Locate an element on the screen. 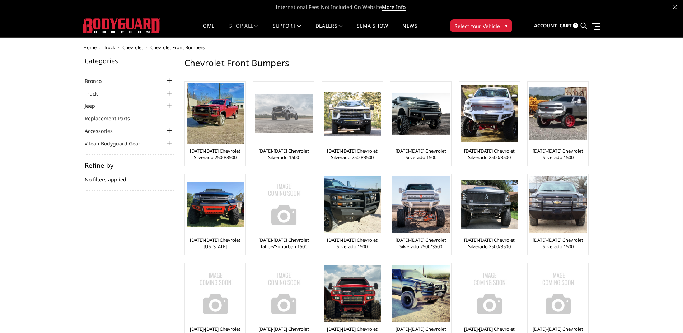 Image resolution: width=683 pixels, height=333 pixels. span: Chevrolet is located at coordinates (133, 47).